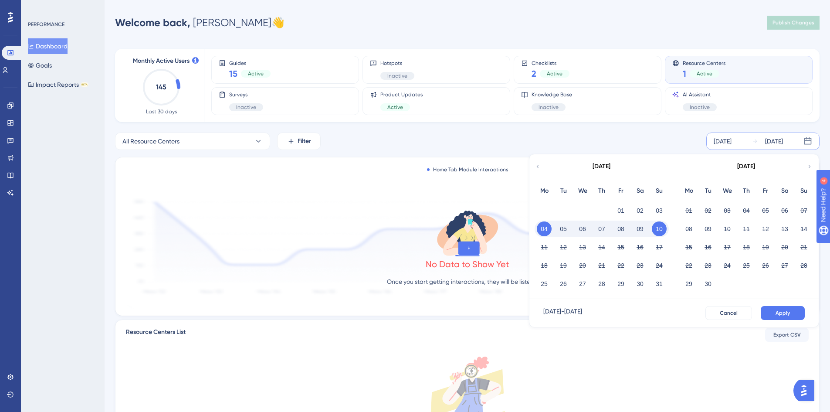 The height and width of the screenshot is (412, 830). I want to click on span: Product Updates, so click(401, 95).